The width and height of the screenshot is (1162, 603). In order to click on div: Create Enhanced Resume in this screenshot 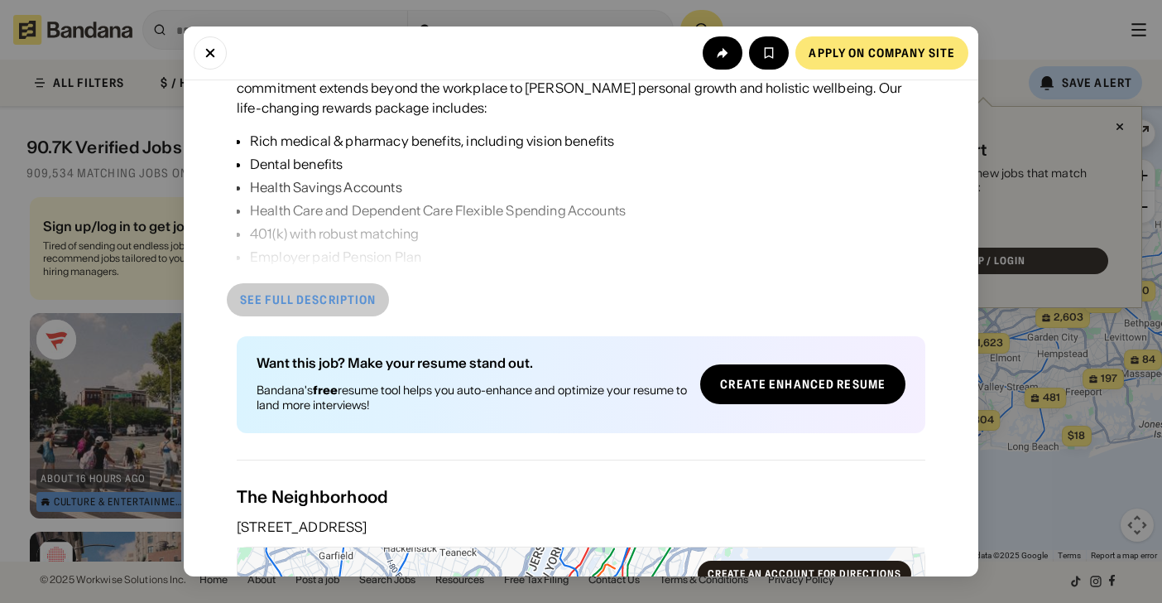, I will do `click(803, 384)`.